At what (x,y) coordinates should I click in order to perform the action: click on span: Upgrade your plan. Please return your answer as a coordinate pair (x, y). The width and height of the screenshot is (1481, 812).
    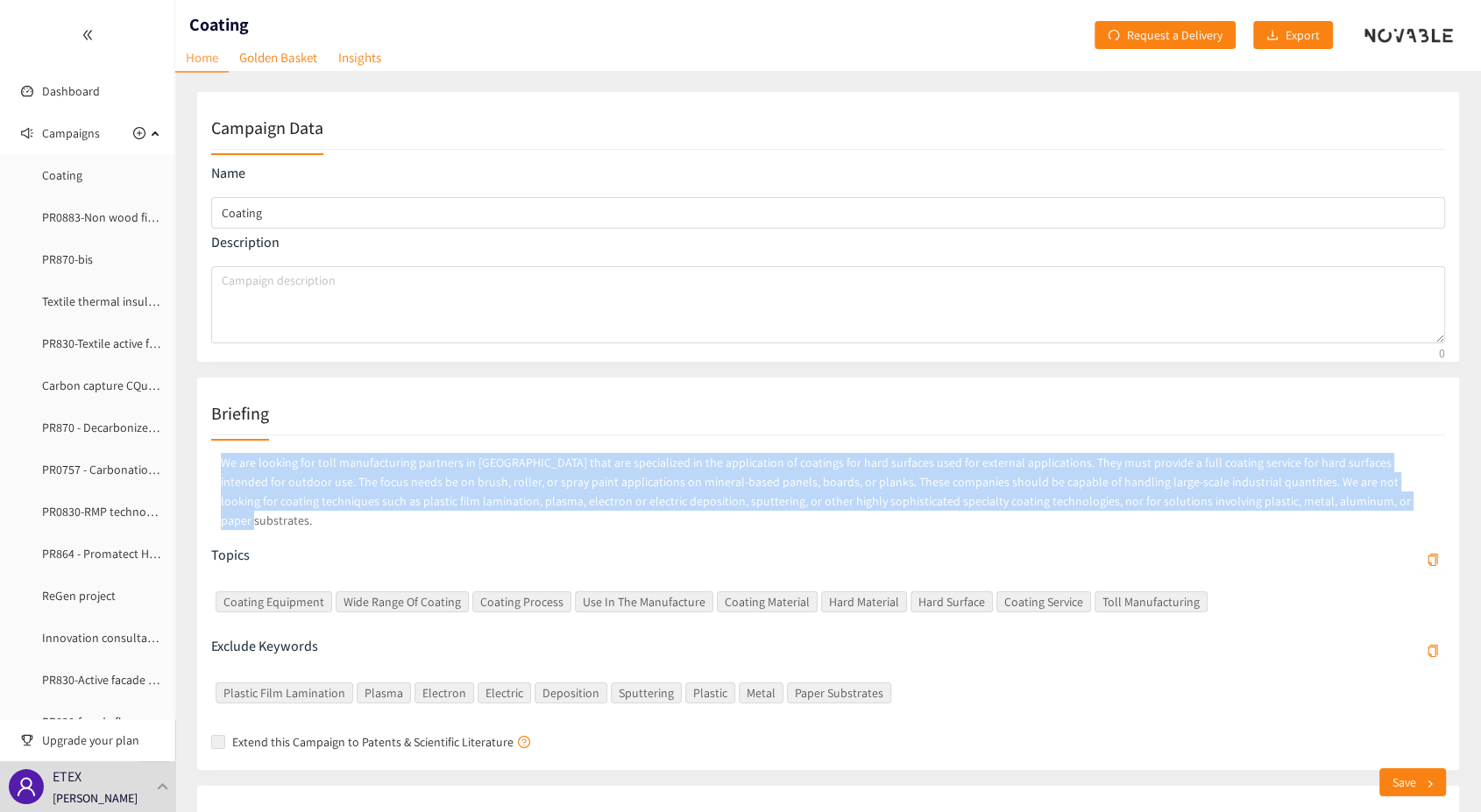
    Looking at the image, I should click on (102, 741).